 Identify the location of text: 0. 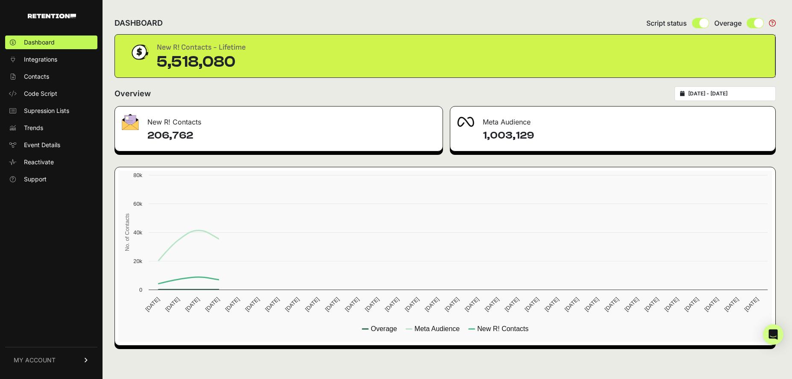
(141, 289).